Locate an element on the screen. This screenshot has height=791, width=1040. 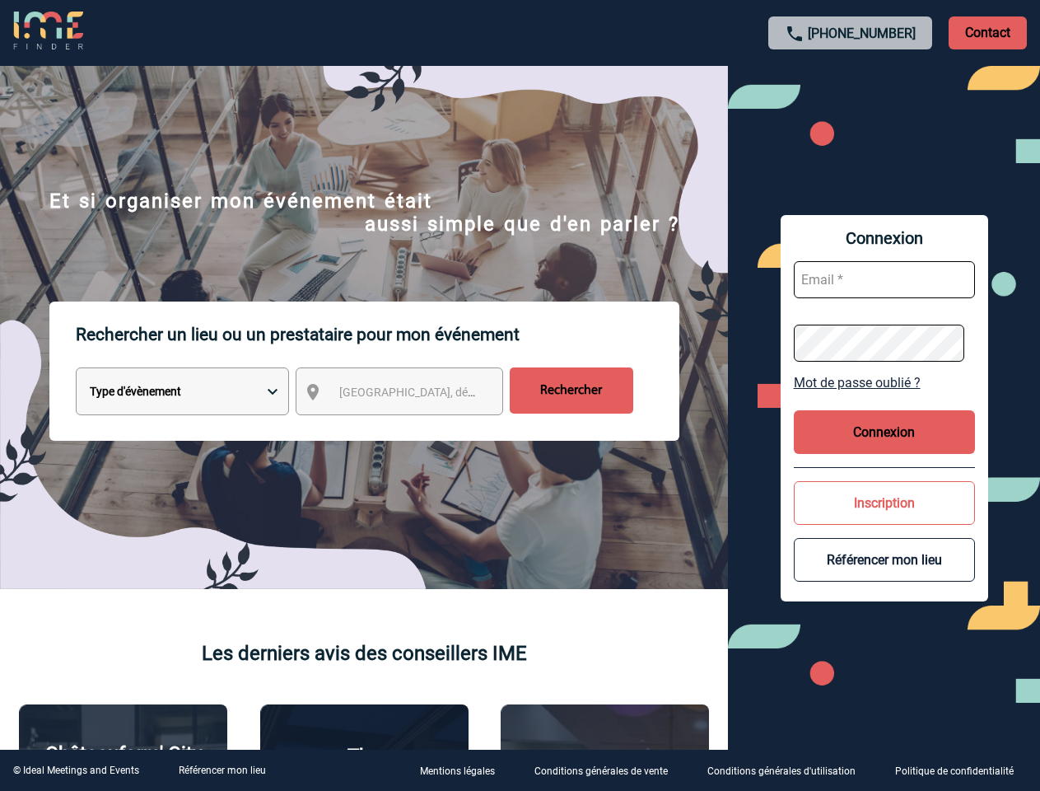
button: Référencer mon lieu is located at coordinates (885, 559).